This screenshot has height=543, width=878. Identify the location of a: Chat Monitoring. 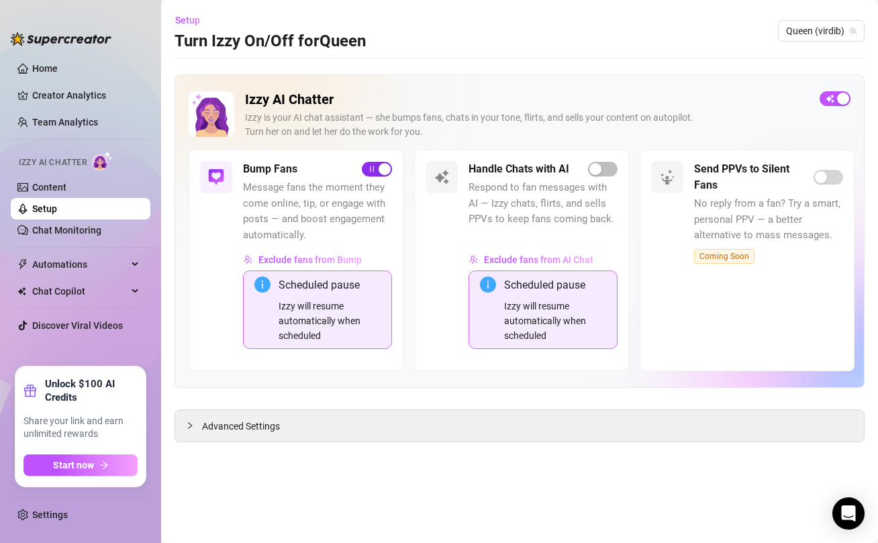
(66, 230).